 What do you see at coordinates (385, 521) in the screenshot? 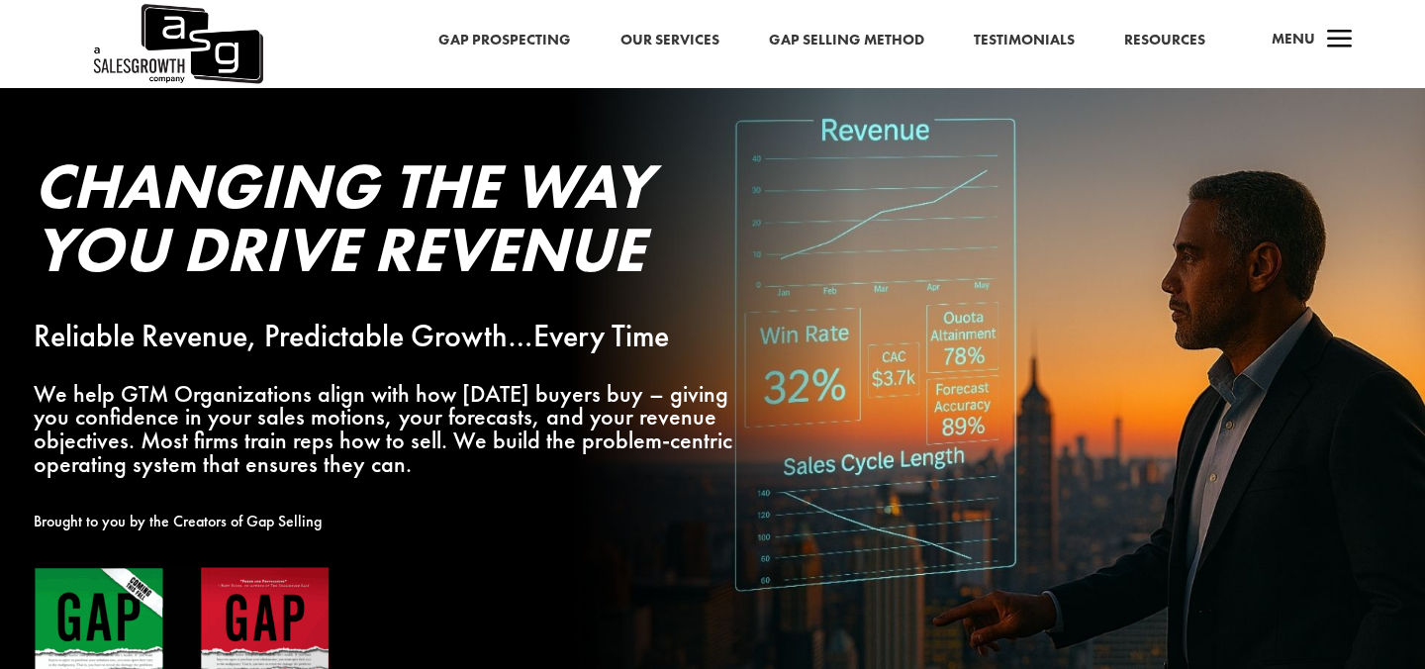
I see `p: Brought to you by the Creators of Gap Selling` at bounding box center [385, 521].